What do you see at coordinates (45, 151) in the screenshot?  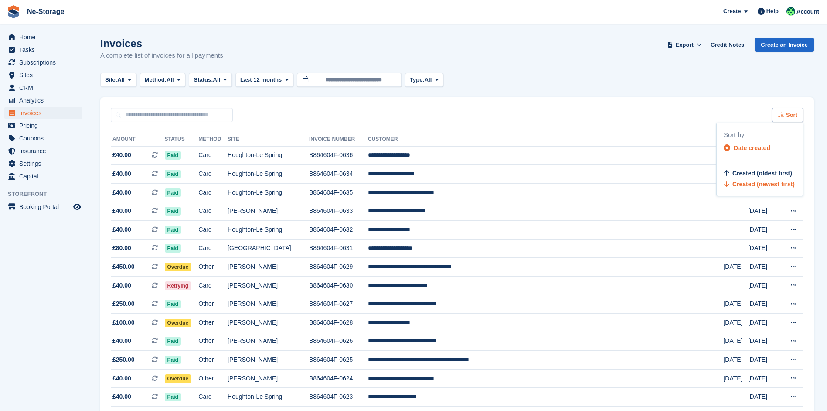 I see `span: Insurance` at bounding box center [45, 151].